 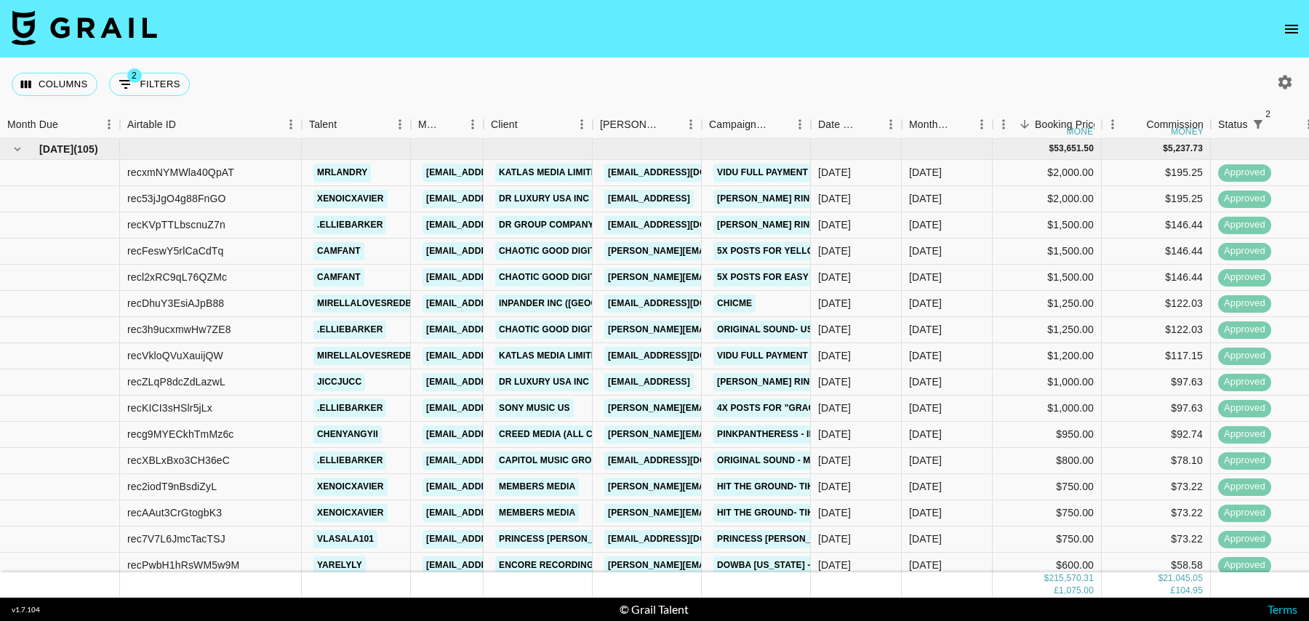 What do you see at coordinates (177, 198) in the screenshot?
I see `div: rec53jJgO4g88FnGO` at bounding box center [177, 198].